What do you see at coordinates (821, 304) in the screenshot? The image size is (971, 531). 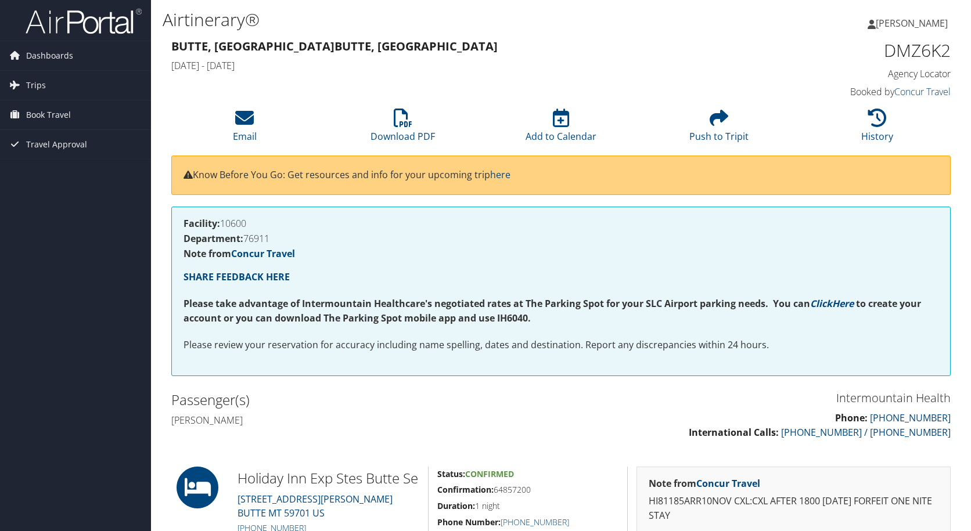 I see `a: Click` at bounding box center [821, 304].